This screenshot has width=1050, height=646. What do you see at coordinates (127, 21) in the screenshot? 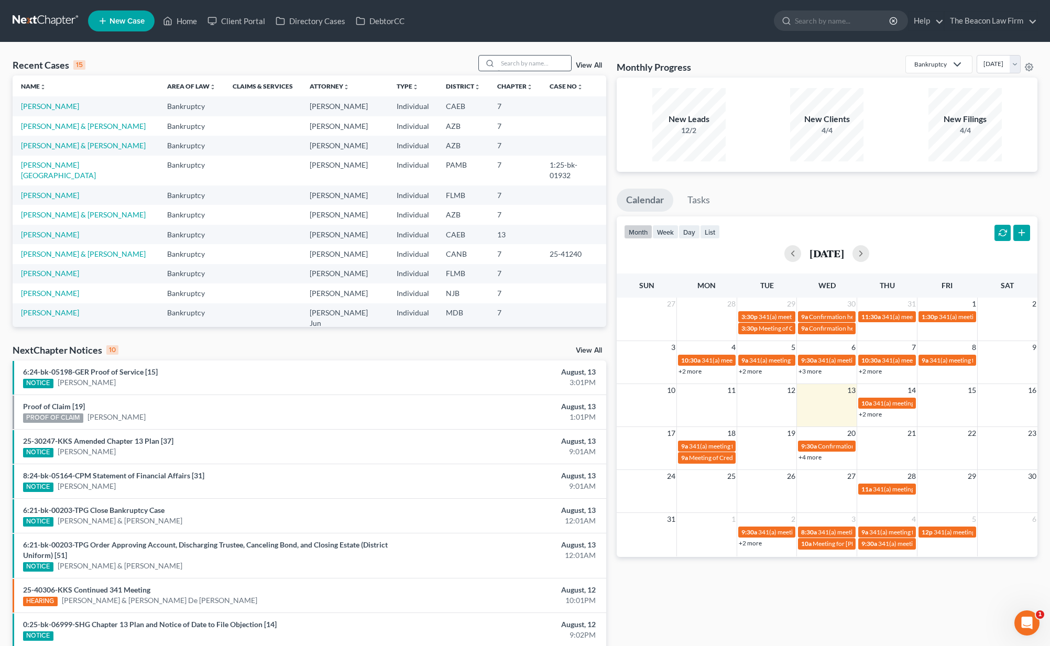
I see `span: New Case` at bounding box center [127, 21].